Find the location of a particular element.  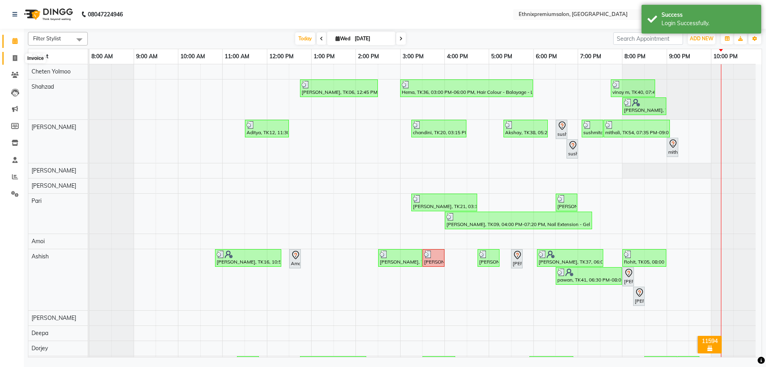

div: Aditya, TK12, 11:30 AM-12:30 PM, Haircut - Premier Men Hair Cut is located at coordinates (267, 128).